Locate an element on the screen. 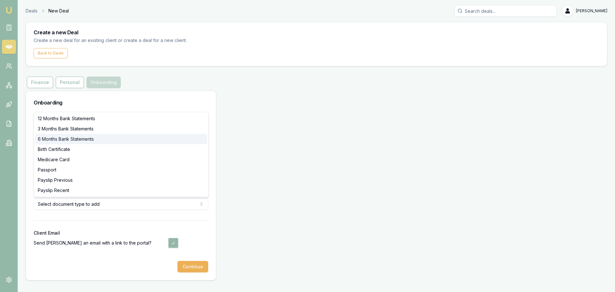 This screenshot has width=615, height=292. span: 6 Months Bank Statements is located at coordinates (66, 139).